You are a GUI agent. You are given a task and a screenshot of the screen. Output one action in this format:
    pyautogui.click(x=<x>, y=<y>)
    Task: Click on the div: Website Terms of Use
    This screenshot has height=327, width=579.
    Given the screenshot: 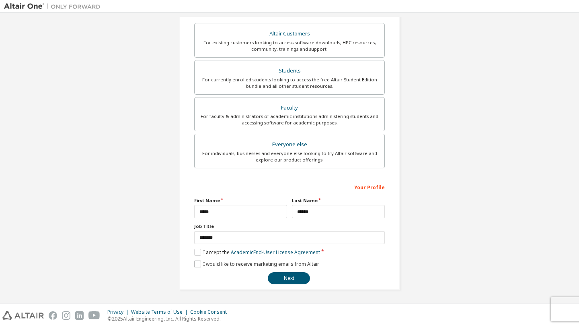 What is the action you would take?
    pyautogui.click(x=161, y=312)
    